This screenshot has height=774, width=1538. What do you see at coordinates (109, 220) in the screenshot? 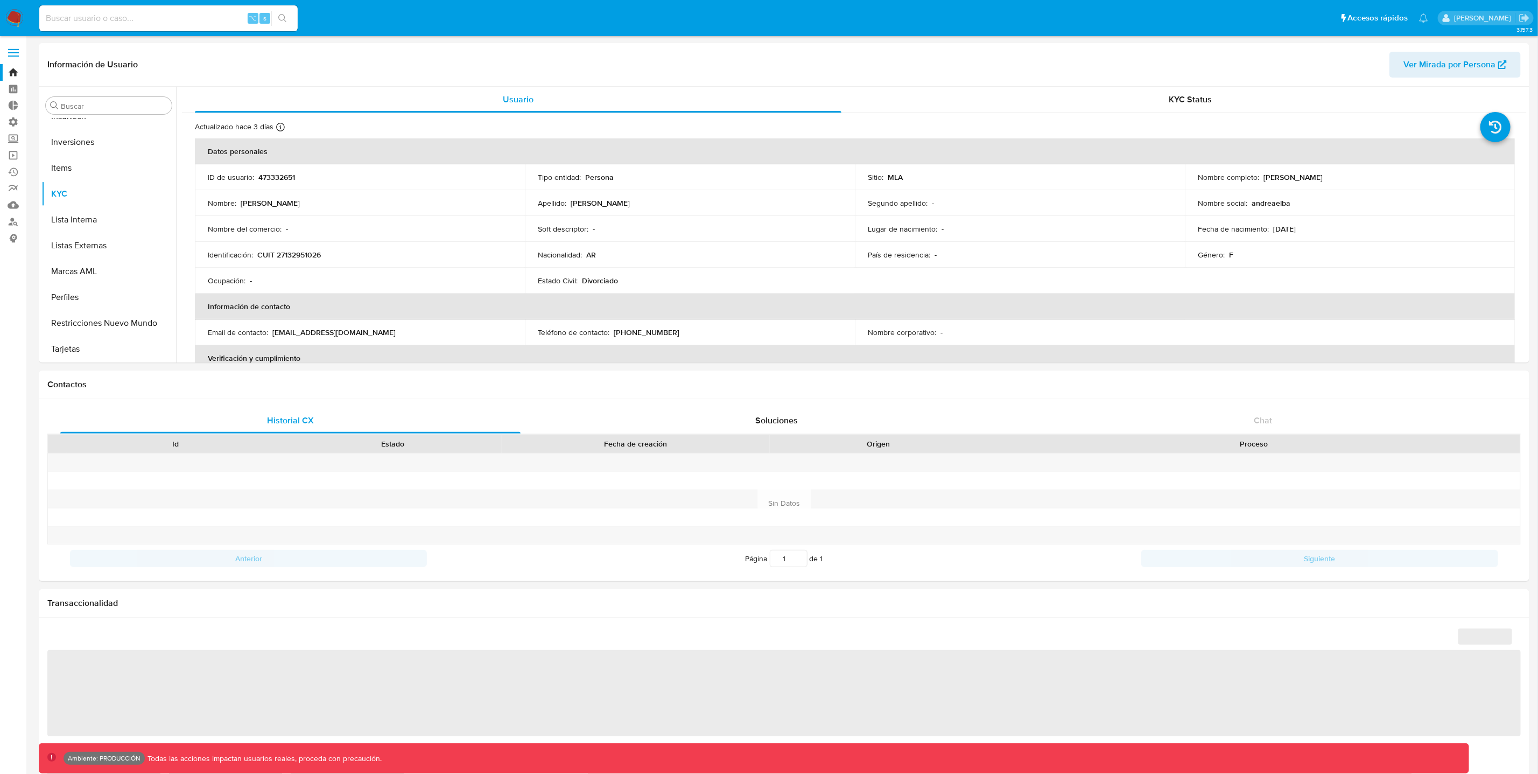
I see `button: Lista Interna` at bounding box center [109, 220].